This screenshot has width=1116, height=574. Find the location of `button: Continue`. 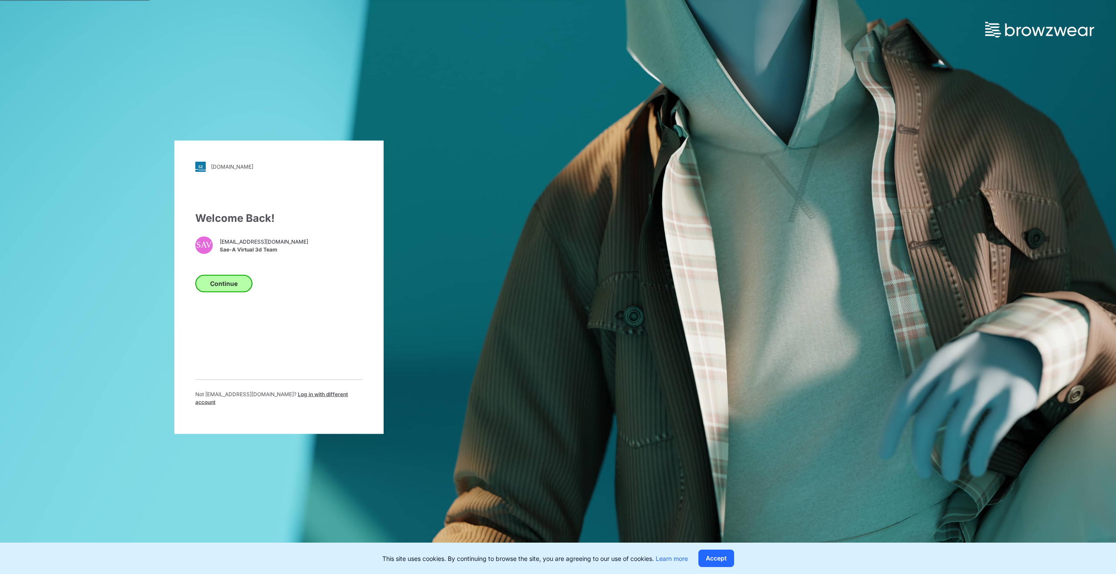

button: Continue is located at coordinates (224, 283).